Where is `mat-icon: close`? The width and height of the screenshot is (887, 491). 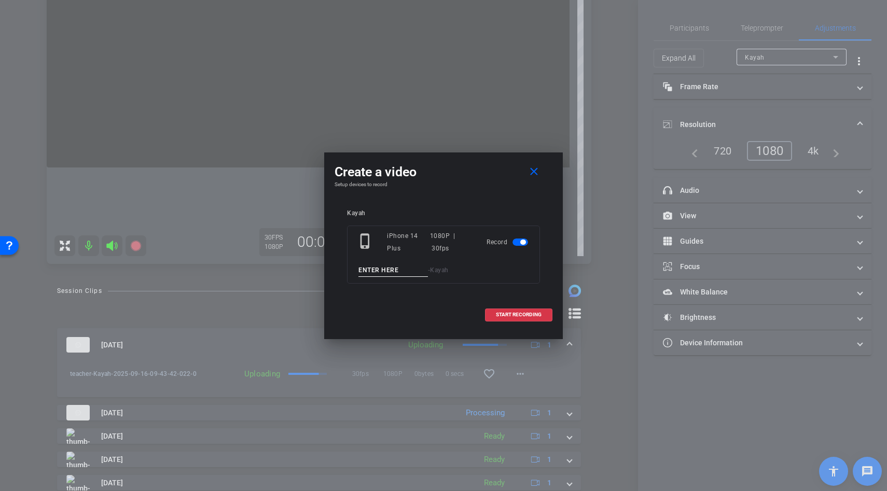
mat-icon: close is located at coordinates (534, 172).